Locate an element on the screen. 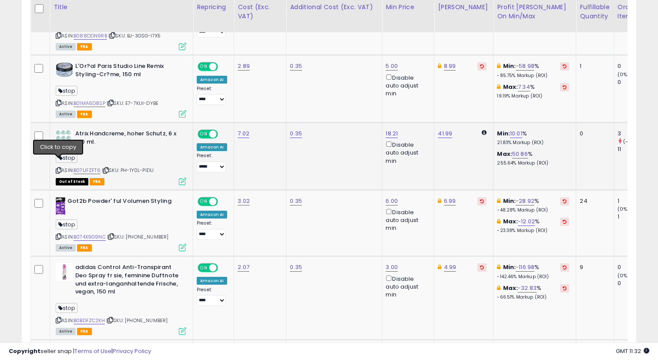 The width and height of the screenshot is (658, 360). div: Title is located at coordinates (121, 7).